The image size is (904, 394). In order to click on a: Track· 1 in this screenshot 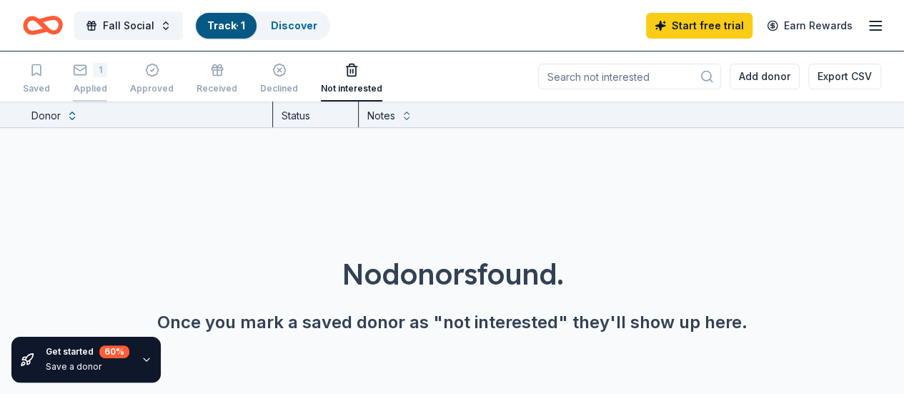, I will do `click(226, 25)`.